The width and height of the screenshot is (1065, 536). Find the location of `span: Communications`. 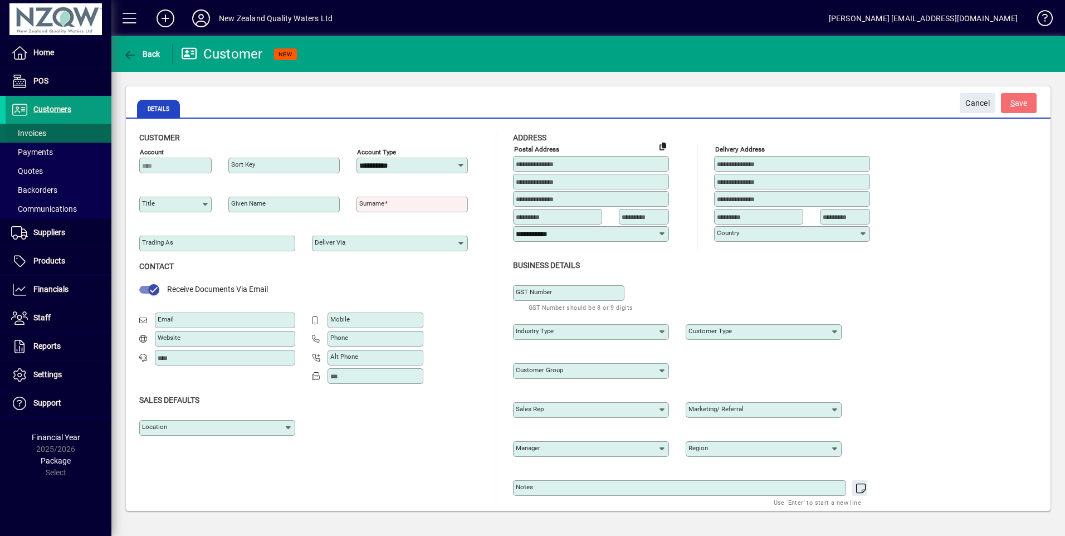

span: Communications is located at coordinates (44, 209).